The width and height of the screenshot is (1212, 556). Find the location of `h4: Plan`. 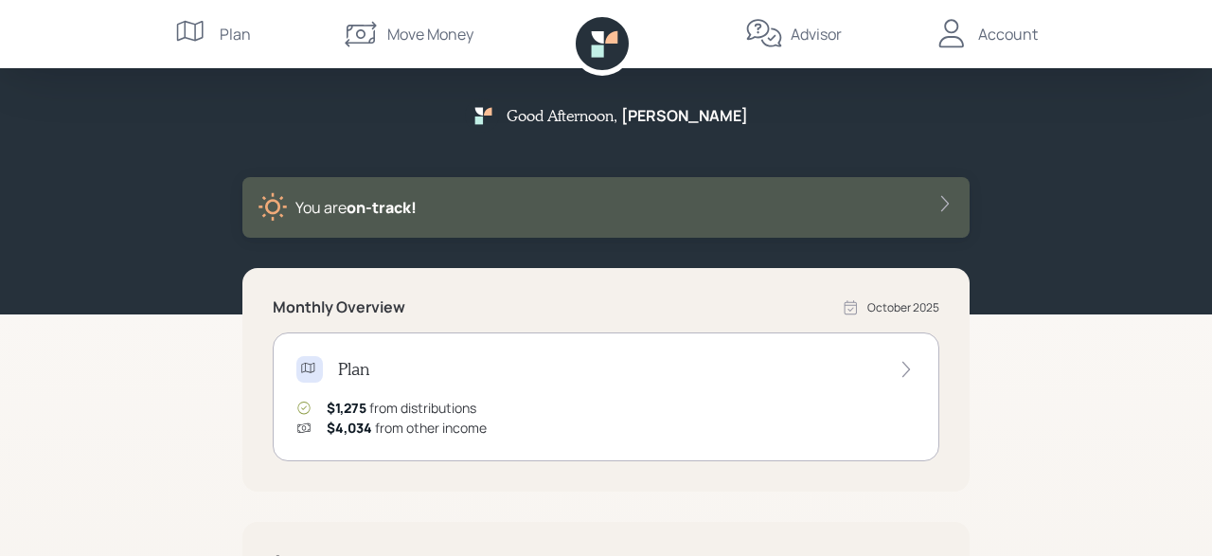

h4: Plan is located at coordinates (353, 369).